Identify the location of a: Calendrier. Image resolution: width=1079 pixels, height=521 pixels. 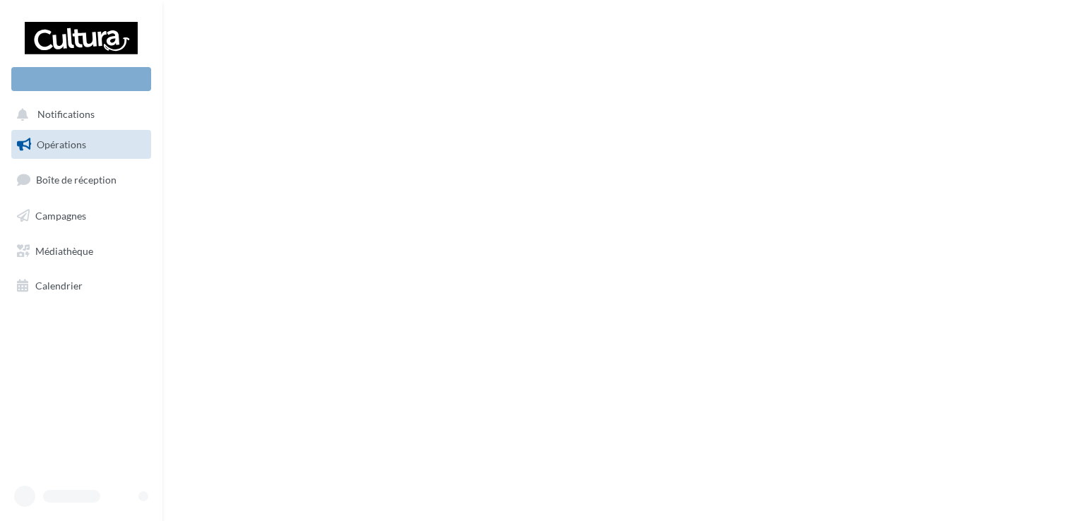
(81, 286).